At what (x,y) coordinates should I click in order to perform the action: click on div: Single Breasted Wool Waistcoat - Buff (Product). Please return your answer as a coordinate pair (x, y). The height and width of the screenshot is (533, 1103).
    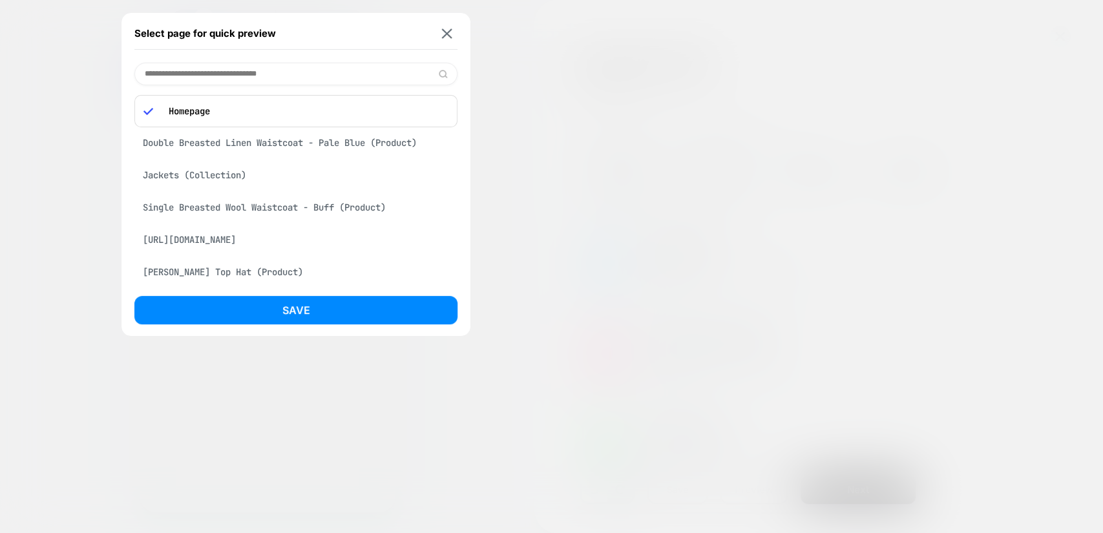
    Looking at the image, I should click on (296, 208).